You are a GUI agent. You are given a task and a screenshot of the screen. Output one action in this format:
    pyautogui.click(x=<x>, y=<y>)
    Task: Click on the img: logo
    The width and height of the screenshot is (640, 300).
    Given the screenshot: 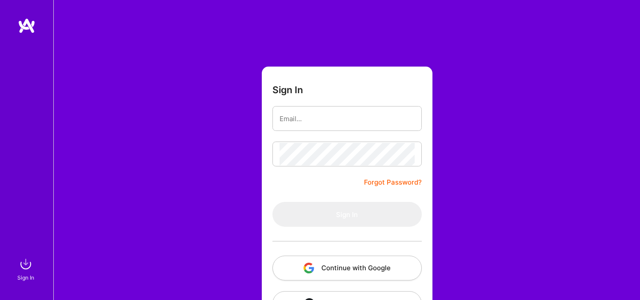 What is the action you would take?
    pyautogui.click(x=27, y=26)
    